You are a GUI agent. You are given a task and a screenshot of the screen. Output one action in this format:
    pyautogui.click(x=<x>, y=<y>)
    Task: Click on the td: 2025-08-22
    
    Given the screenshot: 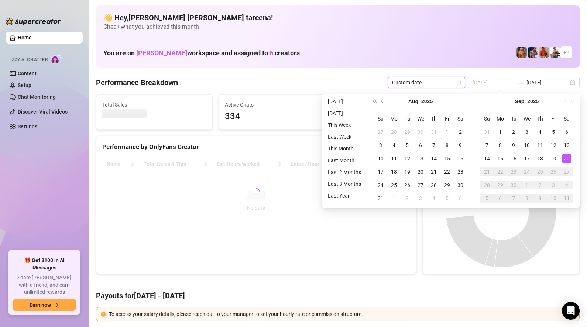 What is the action you would take?
    pyautogui.click(x=447, y=172)
    